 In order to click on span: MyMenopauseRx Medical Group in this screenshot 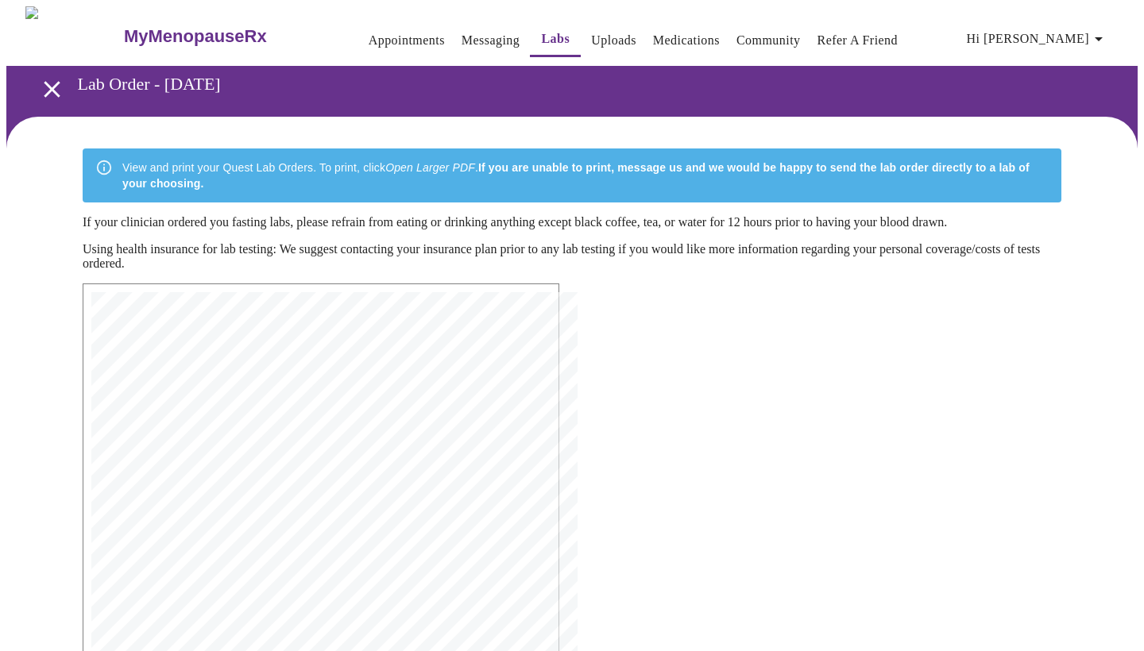, I will do `click(212, 351)`.